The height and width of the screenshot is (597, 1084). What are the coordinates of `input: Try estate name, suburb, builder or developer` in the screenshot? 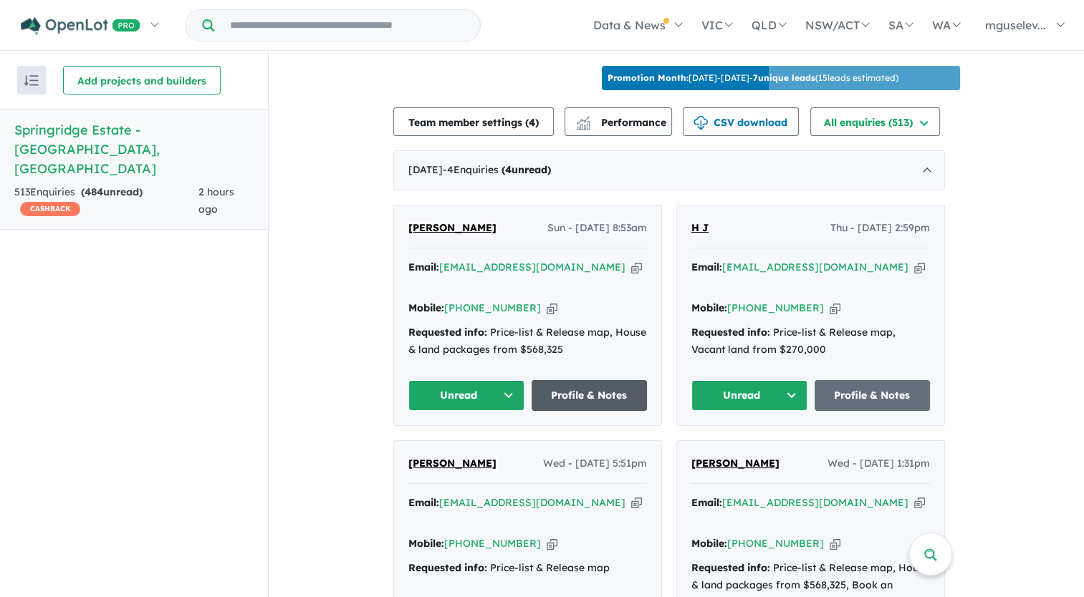 It's located at (347, 25).